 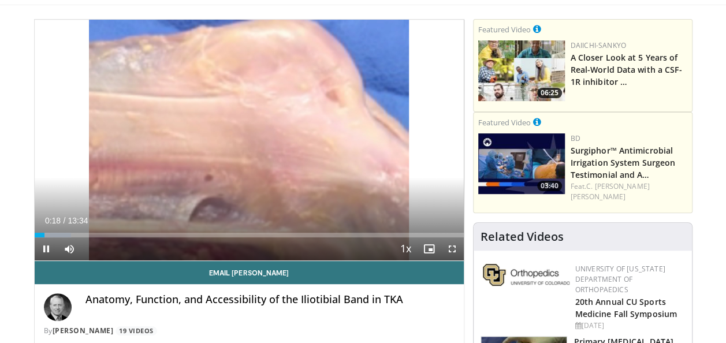 I want to click on div: Progress Bar, so click(x=249, y=235).